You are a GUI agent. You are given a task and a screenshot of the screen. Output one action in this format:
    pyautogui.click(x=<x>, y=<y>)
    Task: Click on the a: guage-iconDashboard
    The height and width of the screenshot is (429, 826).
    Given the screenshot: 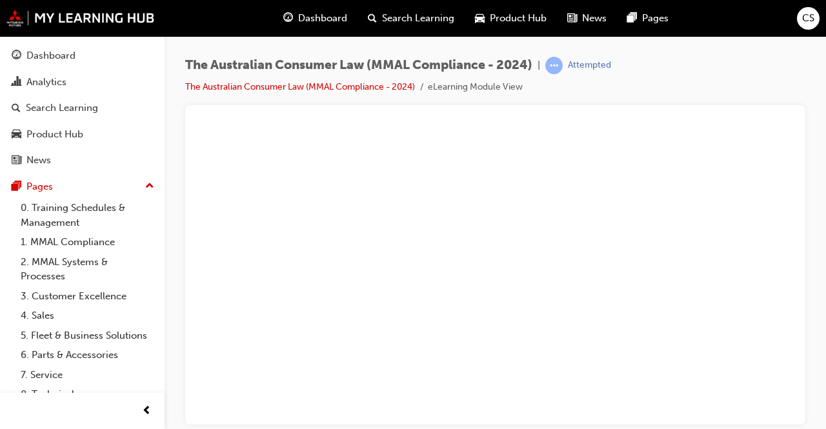 What is the action you would take?
    pyautogui.click(x=315, y=18)
    